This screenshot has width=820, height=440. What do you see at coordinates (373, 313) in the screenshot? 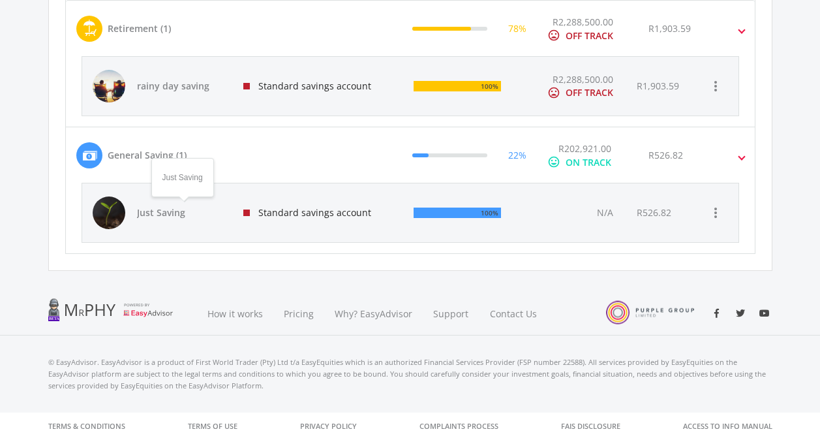
I see `a: Why? EasyAdvisor` at bounding box center [373, 313].